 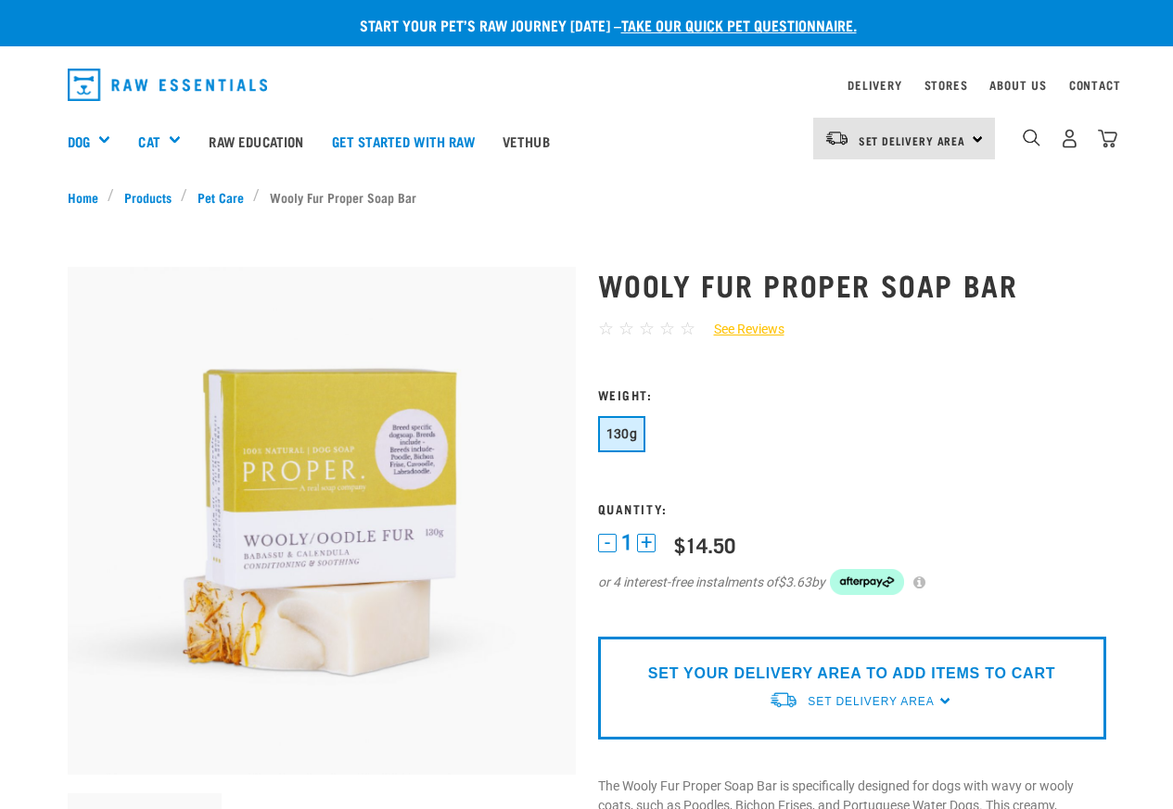 I want to click on a: Home, so click(x=88, y=197).